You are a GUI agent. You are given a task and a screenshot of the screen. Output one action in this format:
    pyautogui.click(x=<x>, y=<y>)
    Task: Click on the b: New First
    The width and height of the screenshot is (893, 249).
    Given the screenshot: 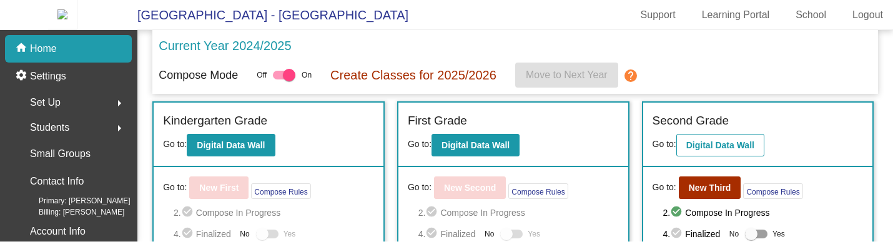 What is the action you would take?
    pyautogui.click(x=219, y=187)
    